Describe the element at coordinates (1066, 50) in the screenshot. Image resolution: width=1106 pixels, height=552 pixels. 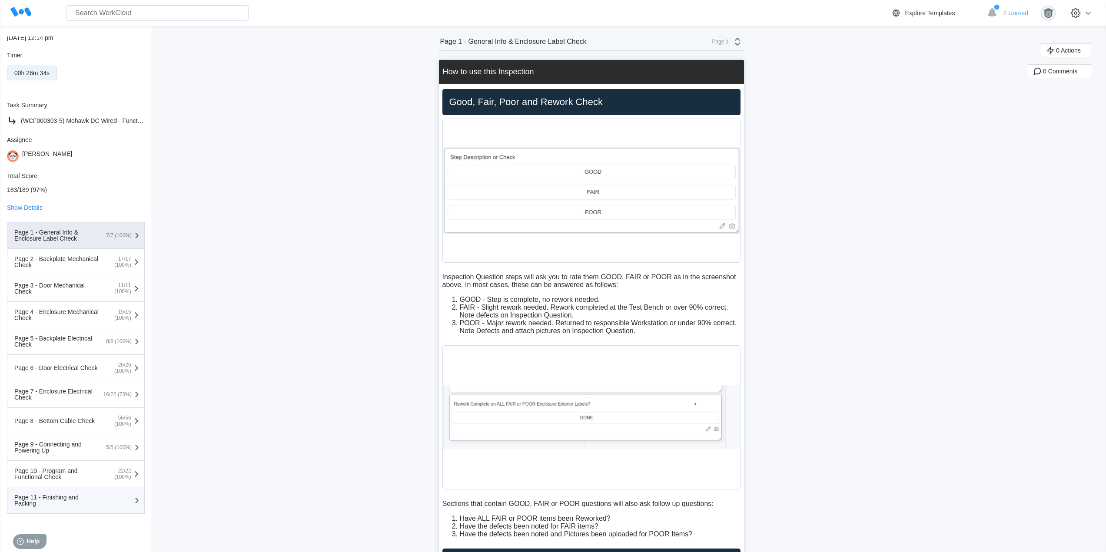
I see `button: 0 Actions` at that location.